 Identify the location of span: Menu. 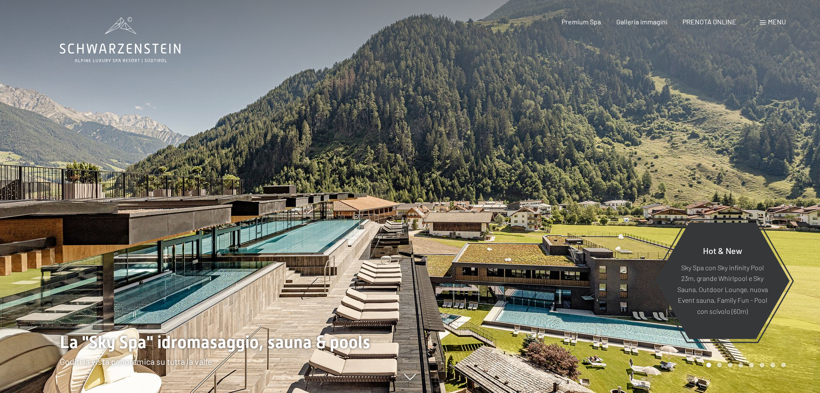
(777, 21).